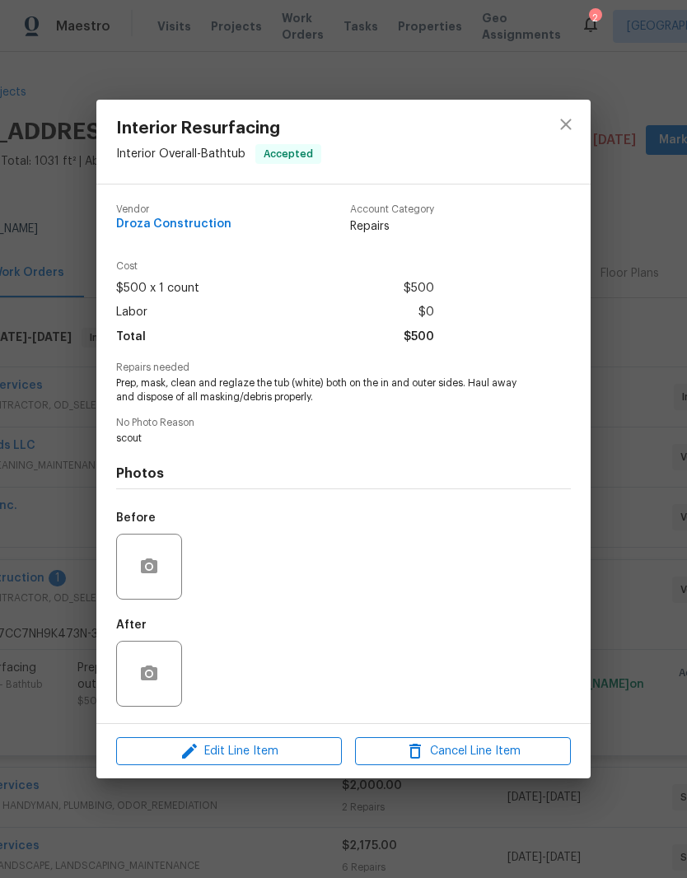  Describe the element at coordinates (136, 518) in the screenshot. I see `h5: Before` at that location.